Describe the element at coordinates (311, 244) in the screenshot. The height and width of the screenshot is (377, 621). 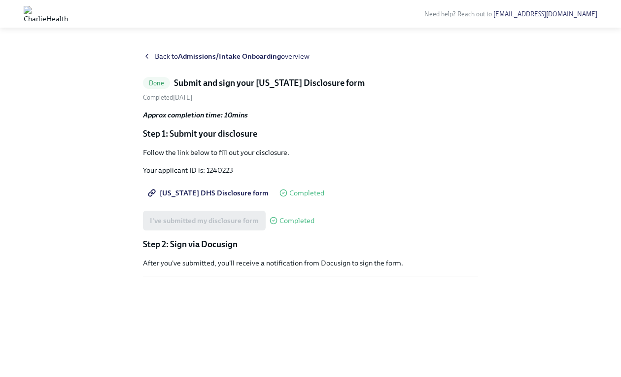
I see `p: Step 2: Sign via Docusign` at that location.